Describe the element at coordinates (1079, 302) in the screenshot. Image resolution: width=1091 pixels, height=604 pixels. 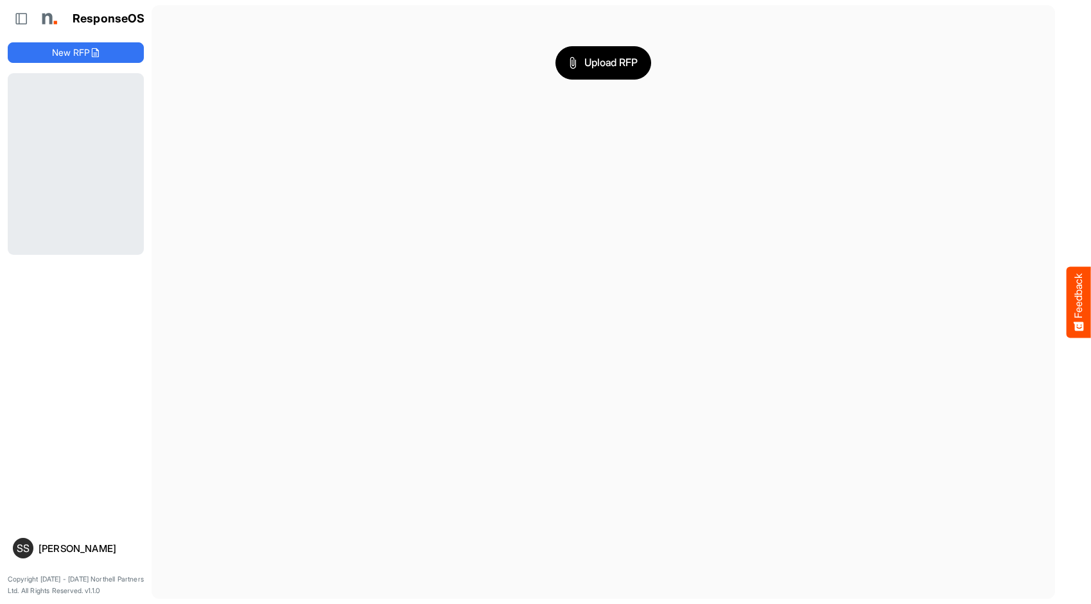
I see `button: Feedback` at that location.